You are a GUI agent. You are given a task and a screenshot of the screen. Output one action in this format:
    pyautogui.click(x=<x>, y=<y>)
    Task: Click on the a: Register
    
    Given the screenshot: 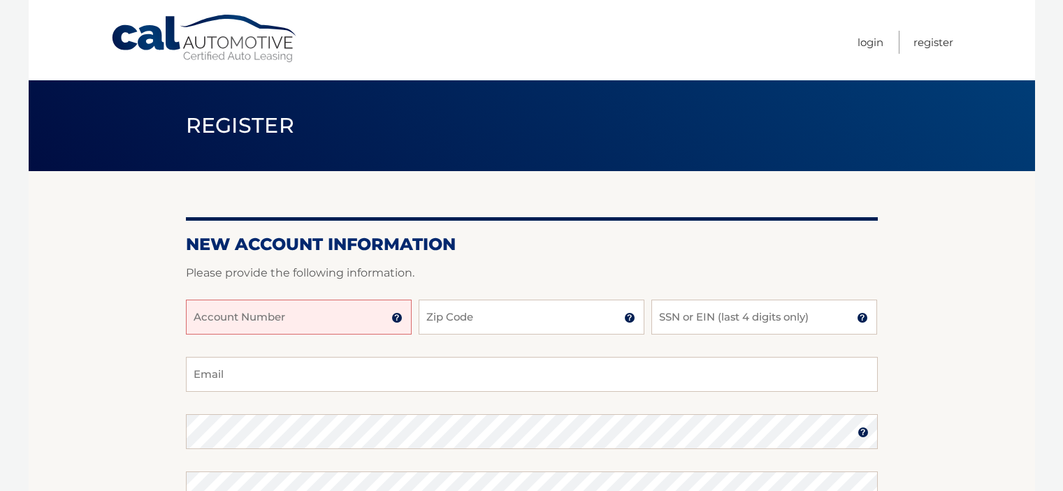 What is the action you would take?
    pyautogui.click(x=933, y=42)
    